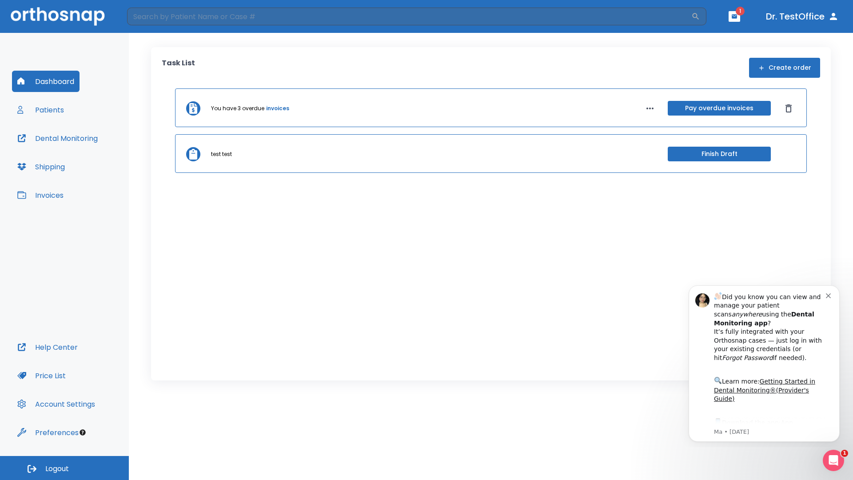  I want to click on p: Message from Ma, sent 8w ago, so click(95, 155).